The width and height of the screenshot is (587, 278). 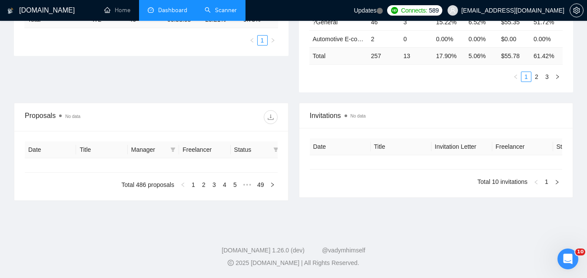 I want to click on td: 2, so click(x=383, y=39).